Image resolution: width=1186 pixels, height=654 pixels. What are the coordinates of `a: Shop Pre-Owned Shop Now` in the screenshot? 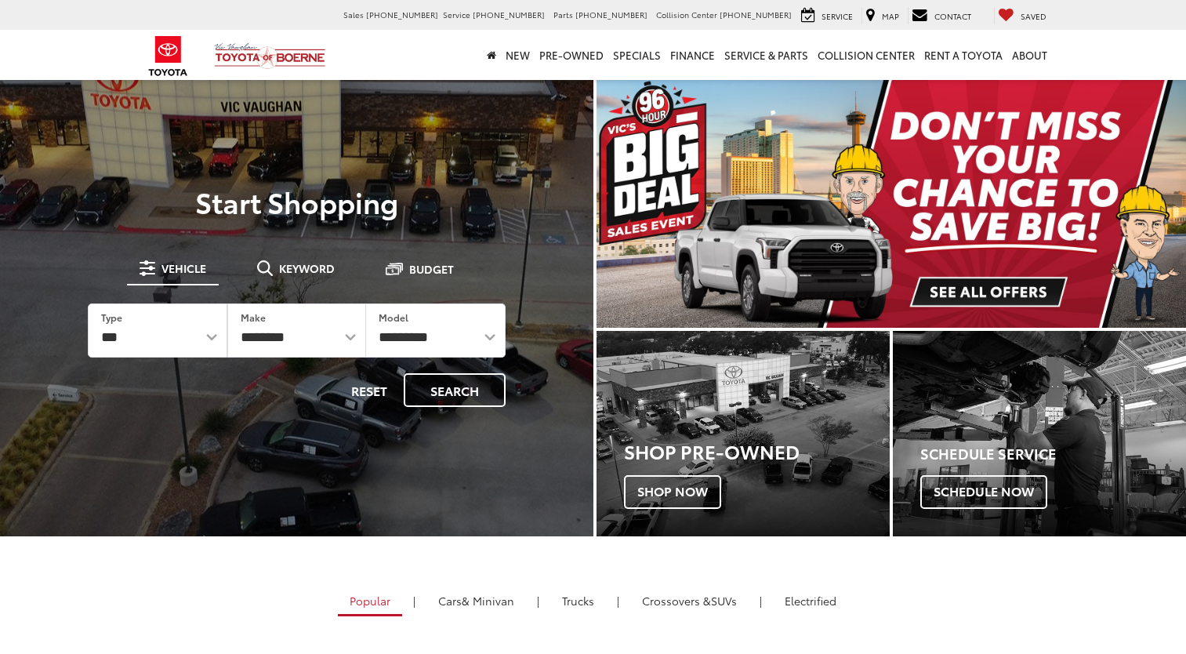 It's located at (743, 434).